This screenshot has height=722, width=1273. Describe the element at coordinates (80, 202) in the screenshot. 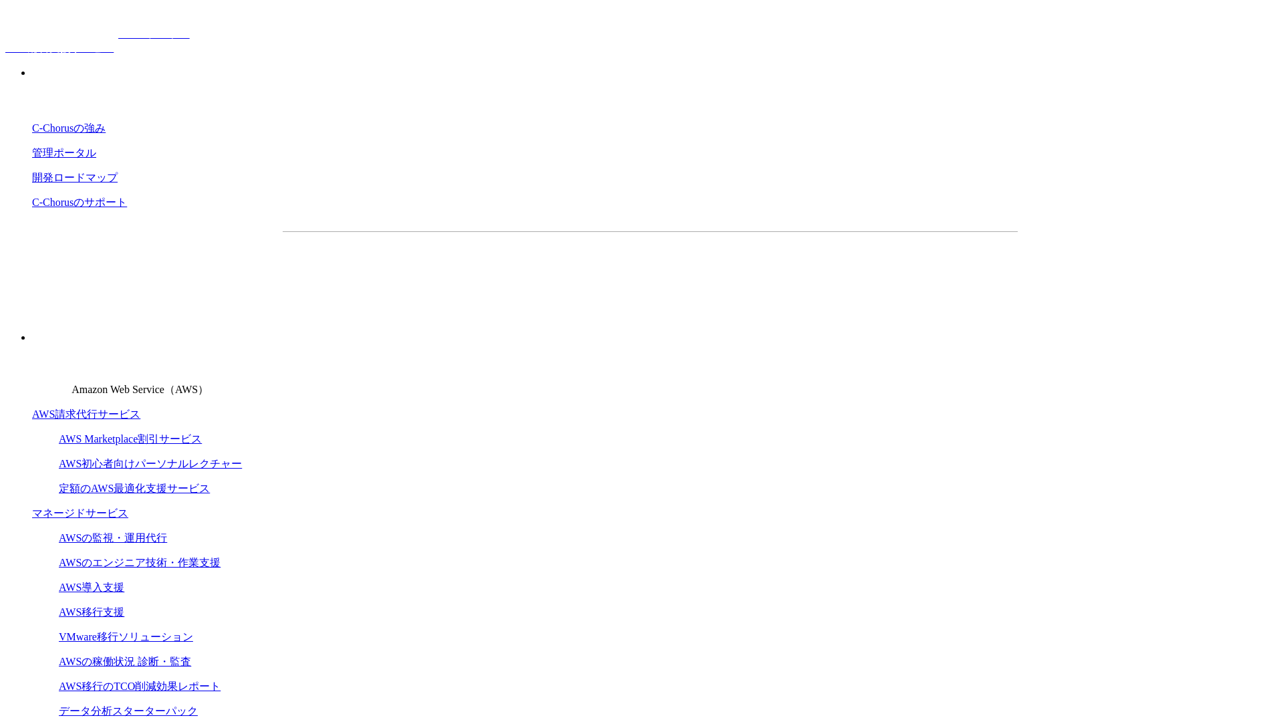

I see `a: C-Chorusのサポート` at that location.